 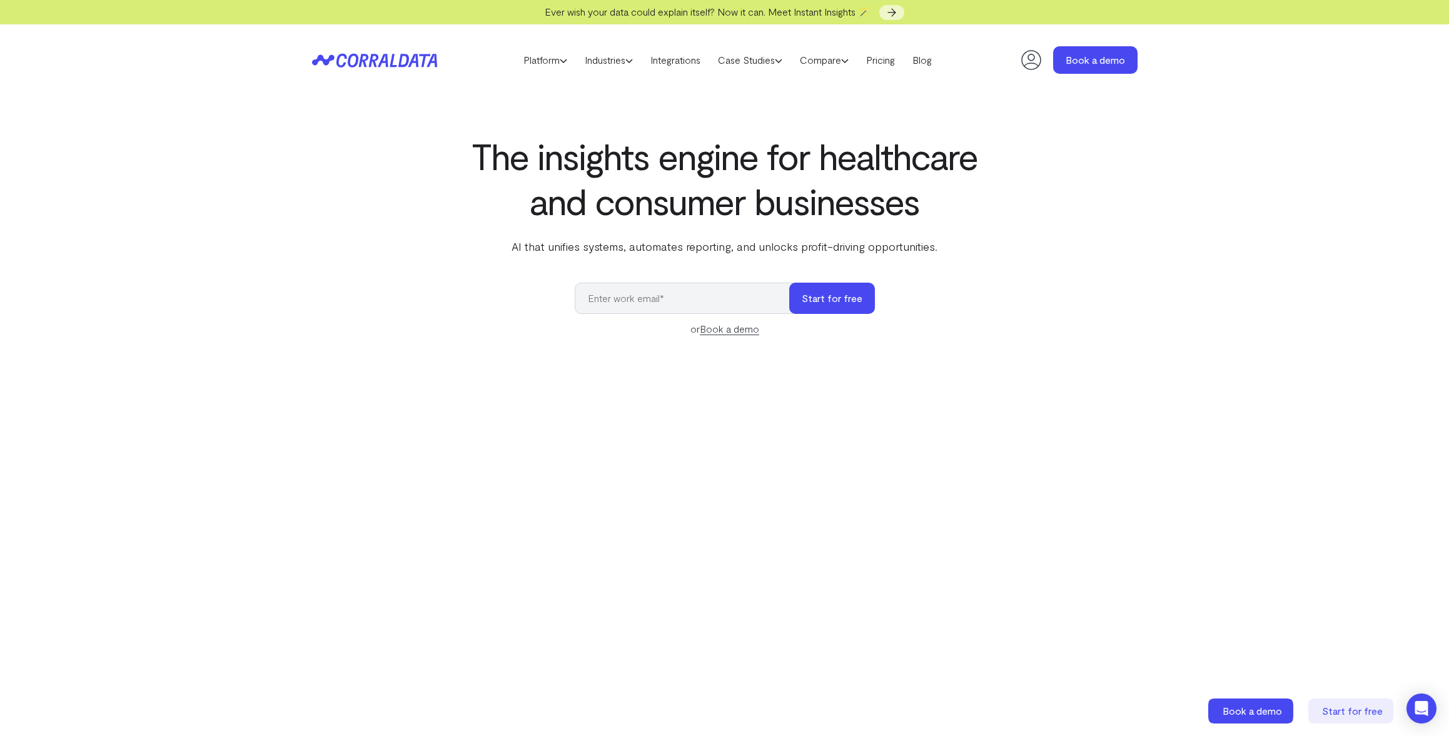 What do you see at coordinates (750, 60) in the screenshot?
I see `a: Case Studies` at bounding box center [750, 60].